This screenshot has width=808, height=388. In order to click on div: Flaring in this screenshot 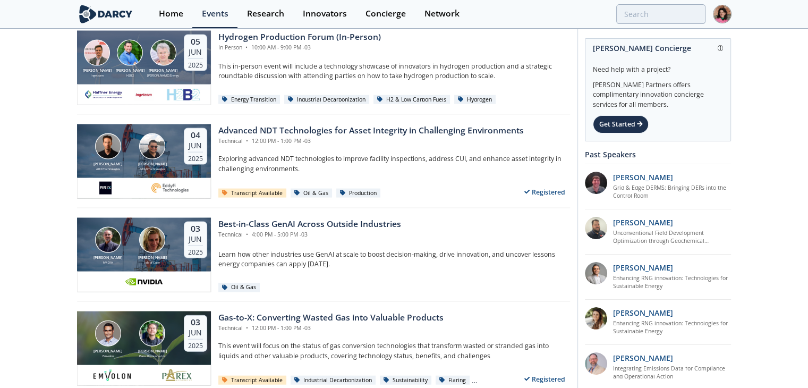, I will do `click(452, 380)`.